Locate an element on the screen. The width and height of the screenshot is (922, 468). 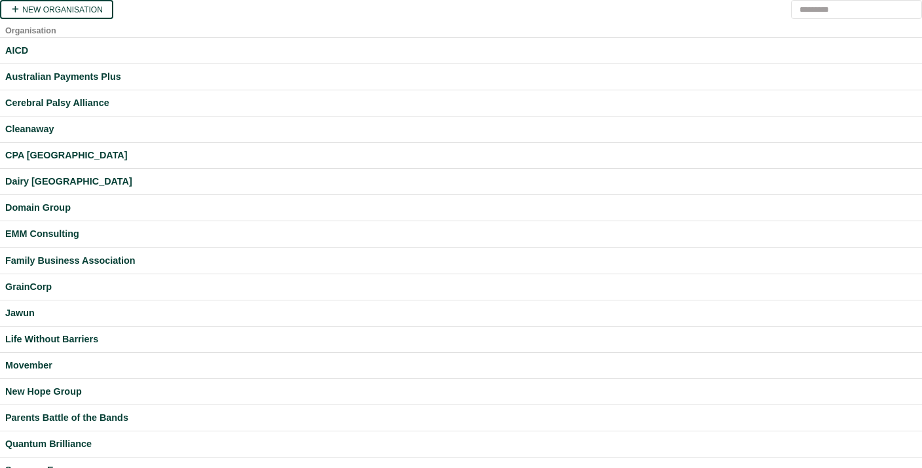
div: Movember is located at coordinates (461, 365).